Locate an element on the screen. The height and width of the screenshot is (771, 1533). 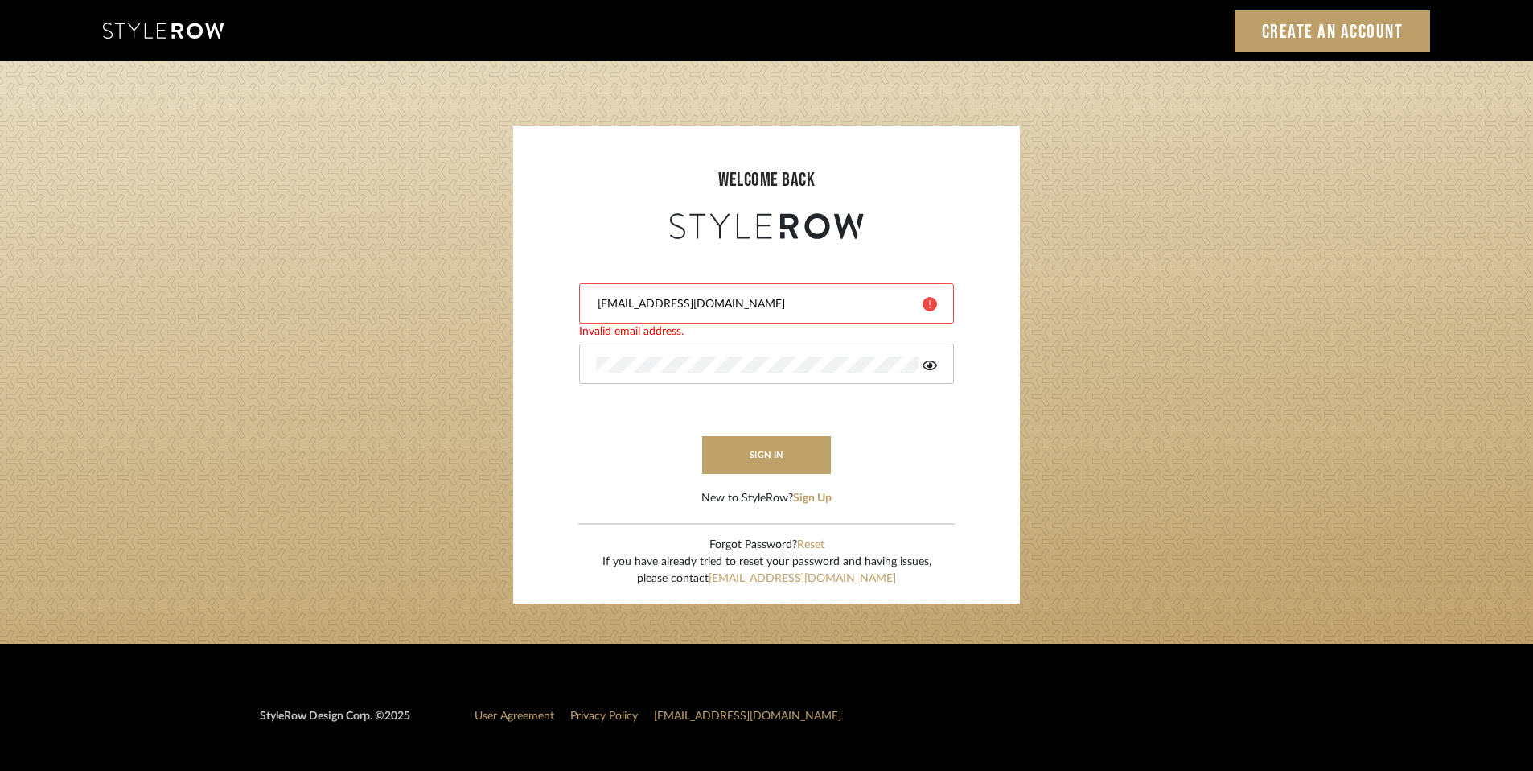
a: User Agreement is located at coordinates (514, 716).